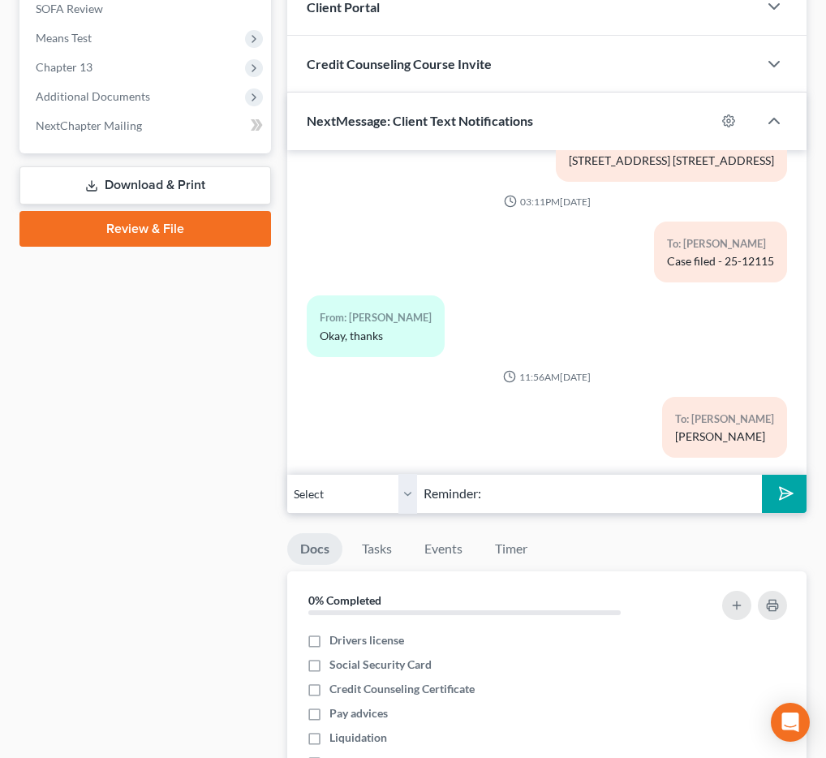 This screenshot has height=758, width=826. I want to click on span: Social Security Card, so click(380, 664).